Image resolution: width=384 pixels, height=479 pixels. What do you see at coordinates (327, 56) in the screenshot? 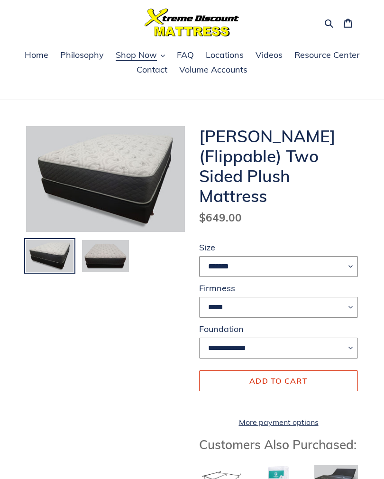
I see `span: Resource Center` at bounding box center [327, 56].